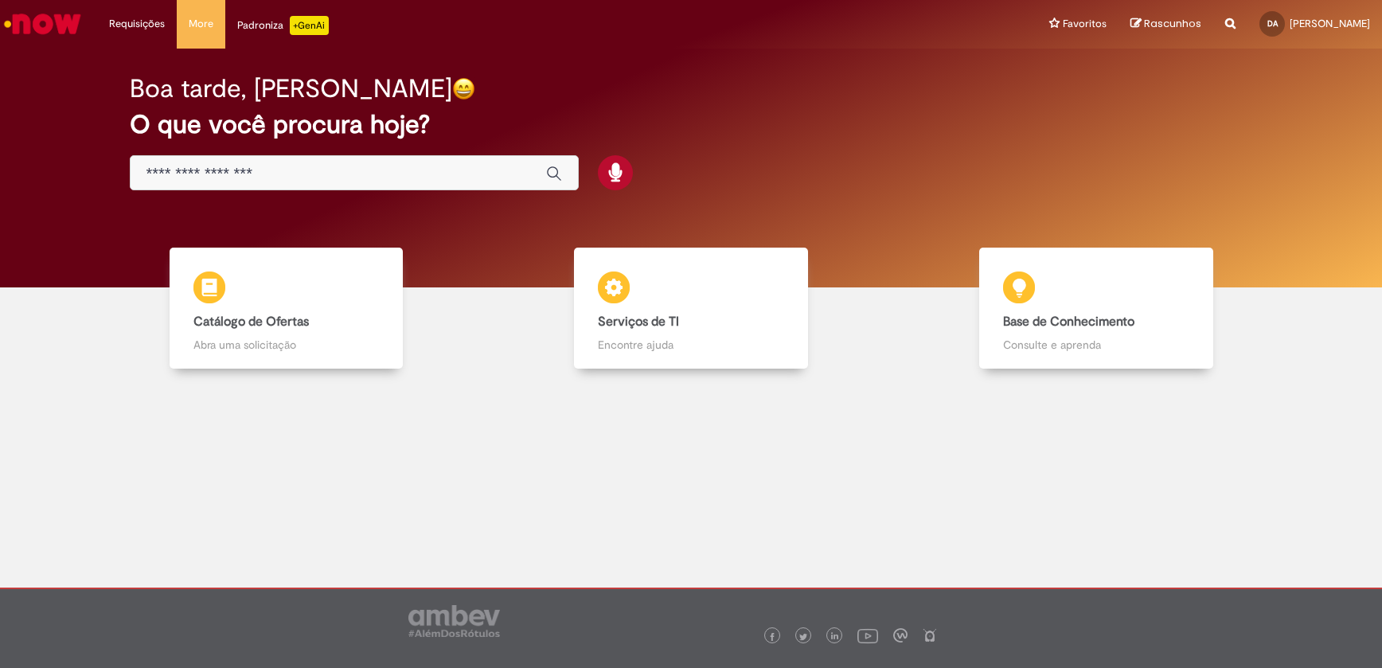 The height and width of the screenshot is (668, 1382). Describe the element at coordinates (454, 621) in the screenshot. I see `img: logo_footer_ambev_rotulo_gray.png` at that location.